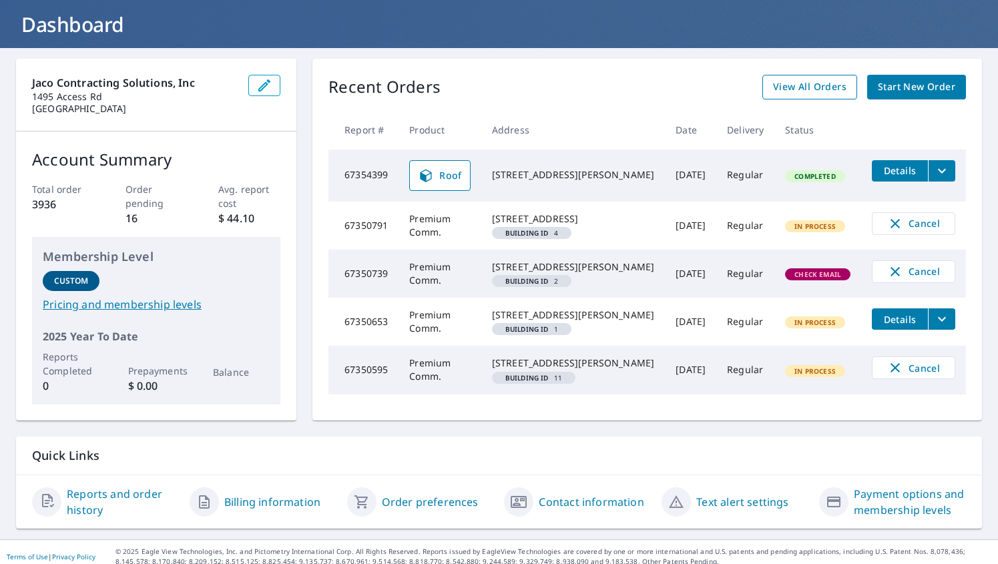 The width and height of the screenshot is (998, 564). What do you see at coordinates (63, 204) in the screenshot?
I see `p: 3936` at bounding box center [63, 204].